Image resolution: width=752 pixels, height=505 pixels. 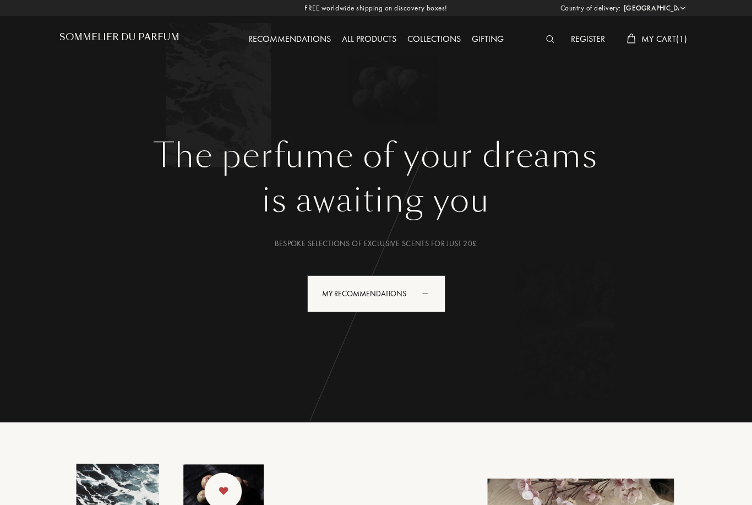 I want to click on div: is awaiting you, so click(x=376, y=200).